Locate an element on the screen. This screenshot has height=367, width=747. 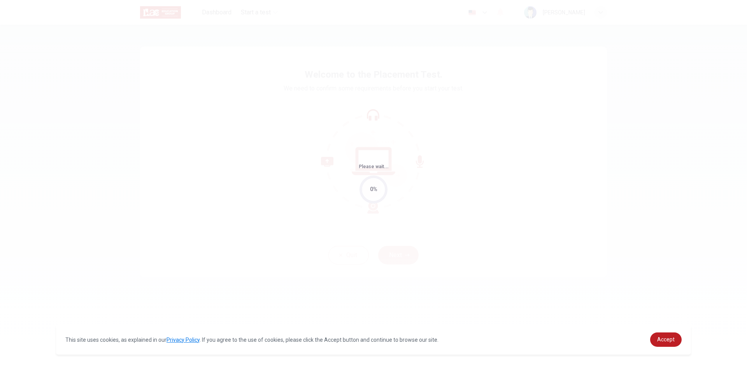
div: cookieconsent is located at coordinates (373, 340).